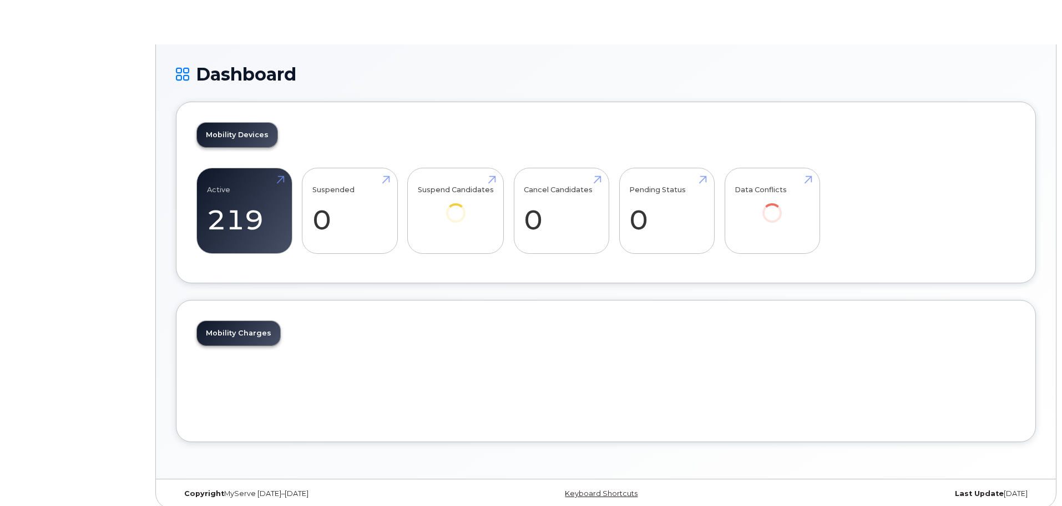 Image resolution: width=1062 pixels, height=506 pixels. What do you see at coordinates (980, 493) in the screenshot?
I see `strong: Last Update` at bounding box center [980, 493].